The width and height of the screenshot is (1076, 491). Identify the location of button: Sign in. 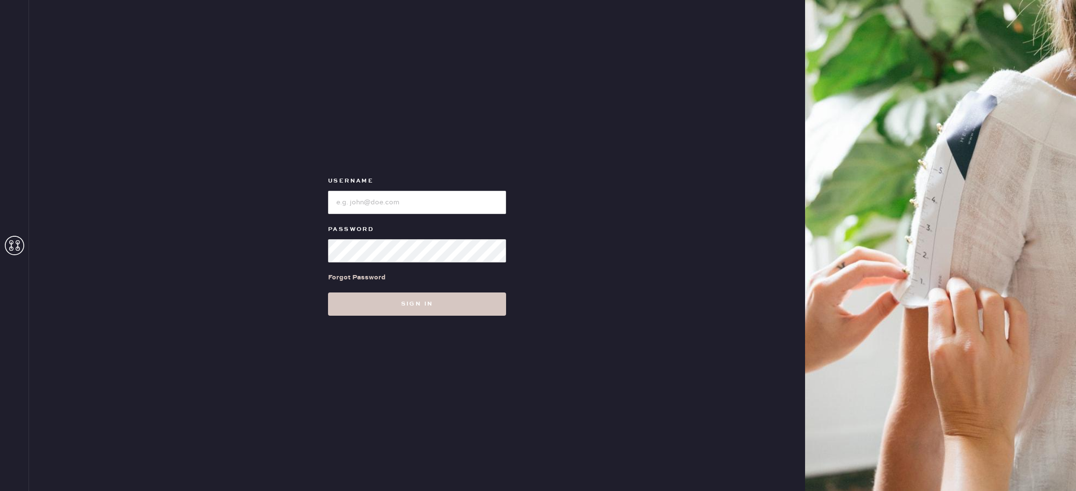
(417, 304).